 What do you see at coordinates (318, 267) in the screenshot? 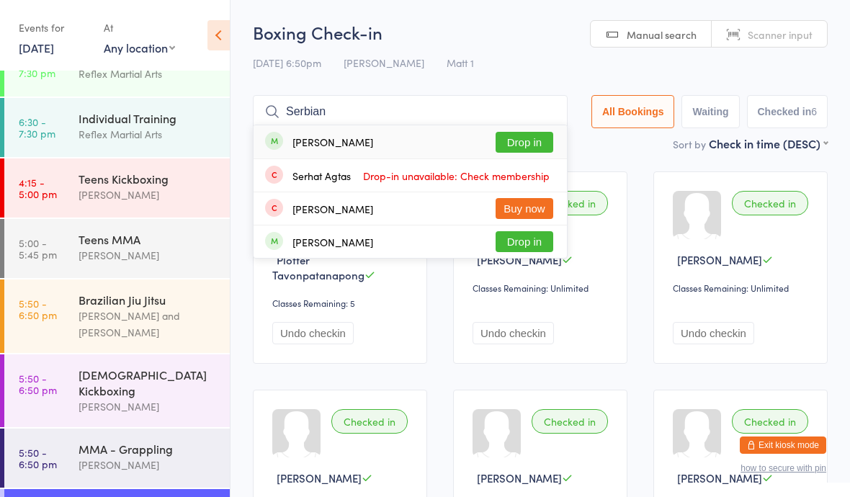
I see `span: Plotter Tavonpatanapong` at bounding box center [318, 267].